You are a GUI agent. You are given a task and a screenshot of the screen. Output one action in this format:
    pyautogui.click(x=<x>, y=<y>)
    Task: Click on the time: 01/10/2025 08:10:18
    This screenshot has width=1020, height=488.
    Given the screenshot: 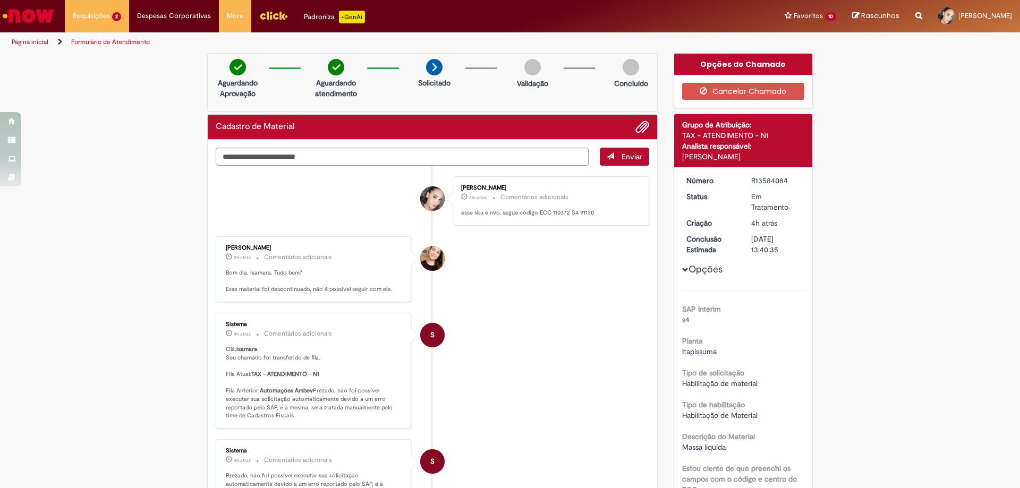 What is the action you would take?
    pyautogui.click(x=764, y=223)
    